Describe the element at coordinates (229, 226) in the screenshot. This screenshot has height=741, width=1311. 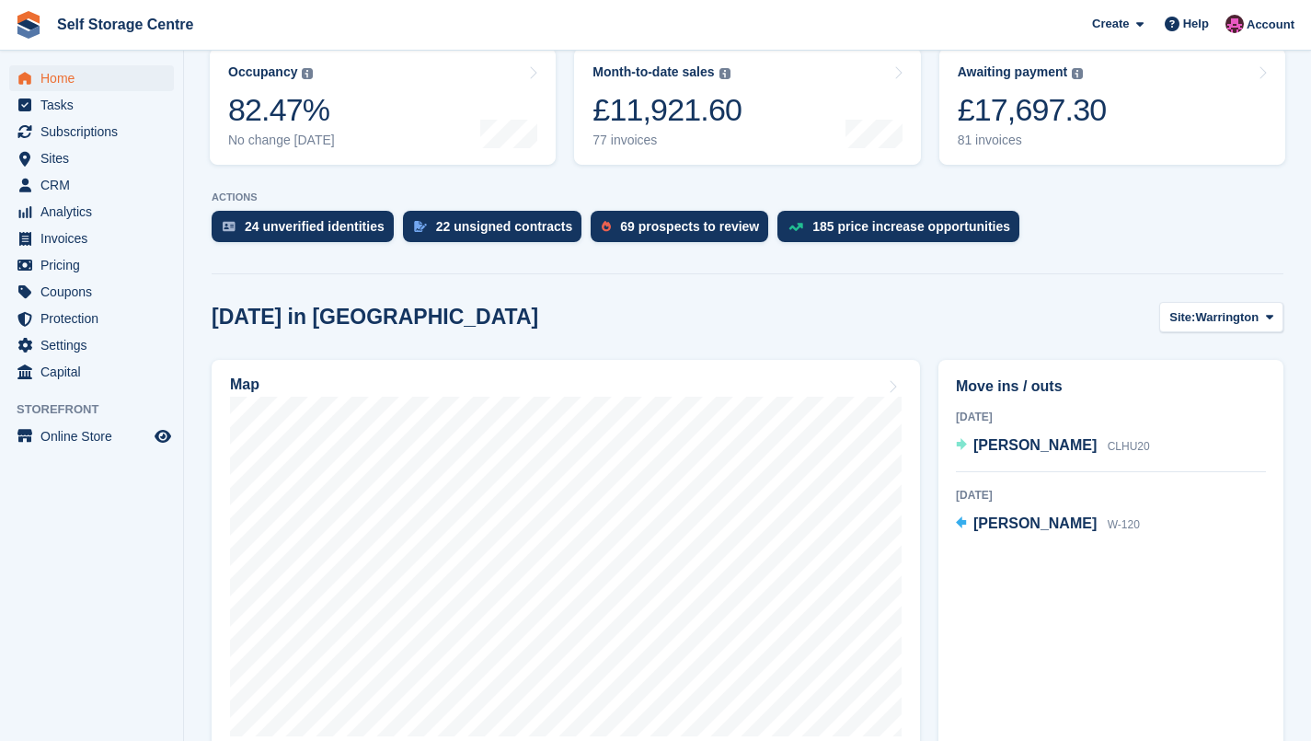
I see `img: verify_identity-adf6edd0f0f0b5bbfe63781bf79b02c33cf7c696d77639b501bdc392416b5a36.svg` at that location.